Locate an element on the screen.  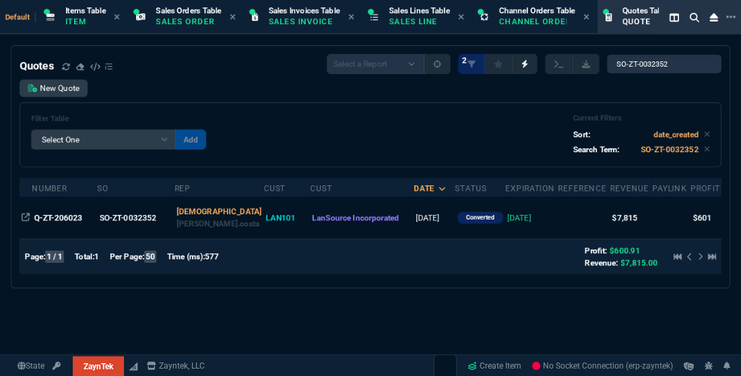
span: LAN101 is located at coordinates (281, 218).